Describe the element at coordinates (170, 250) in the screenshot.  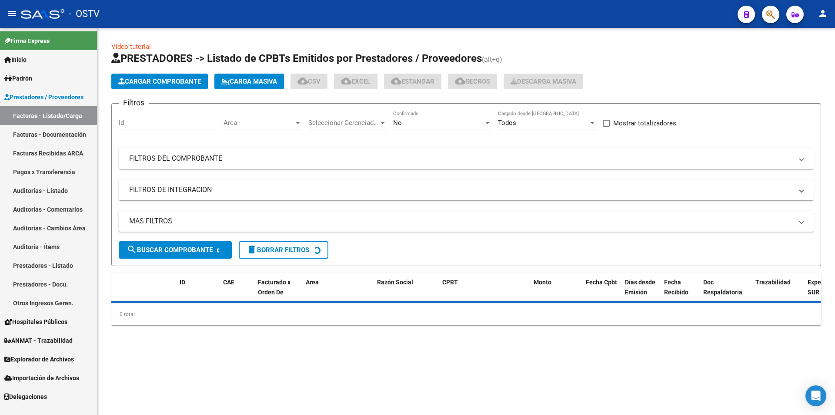
I see `span: Buscar Comprobante` at that location.